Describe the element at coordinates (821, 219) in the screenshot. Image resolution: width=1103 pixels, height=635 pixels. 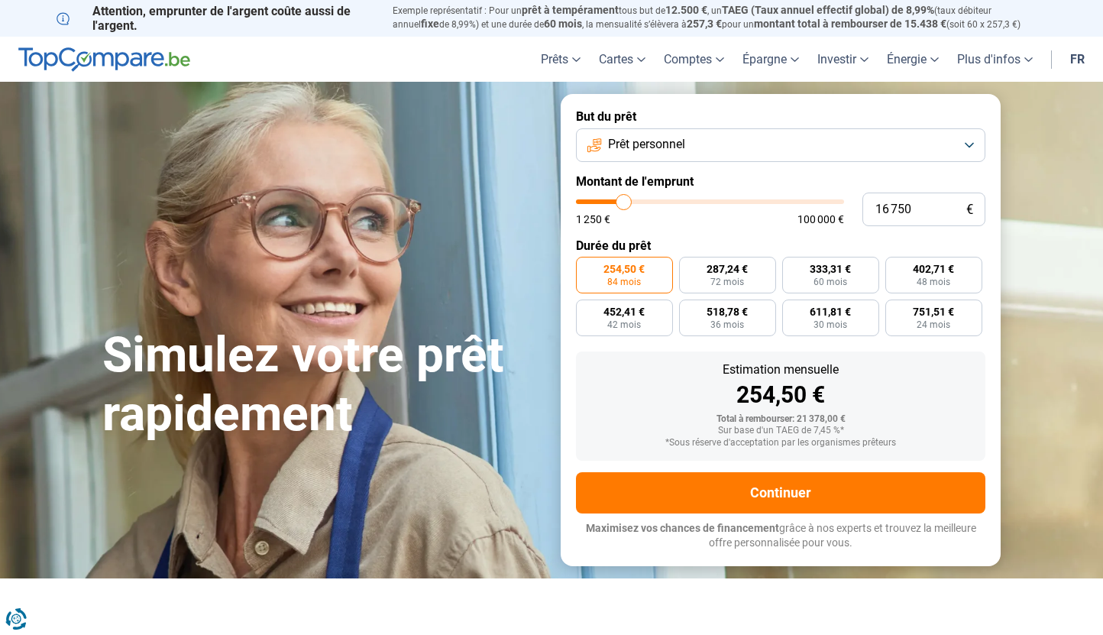
I see `span: 100 000 €` at that location.